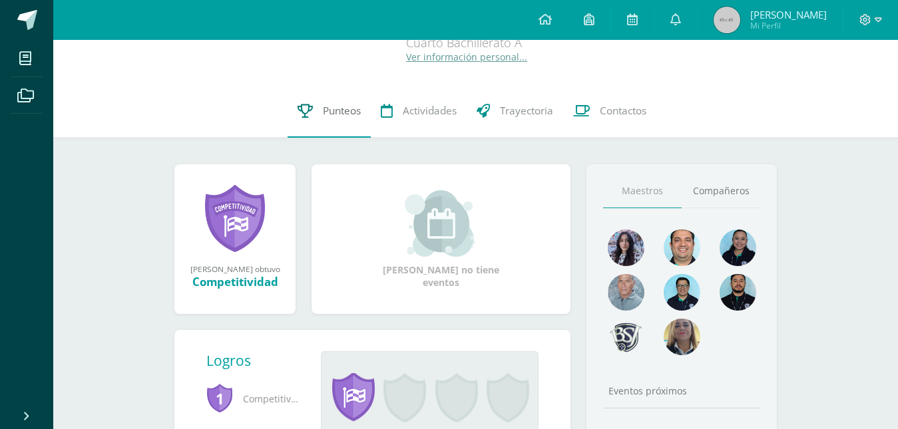  Describe the element at coordinates (514, 111) in the screenshot. I see `a: Trayectoria` at that location.